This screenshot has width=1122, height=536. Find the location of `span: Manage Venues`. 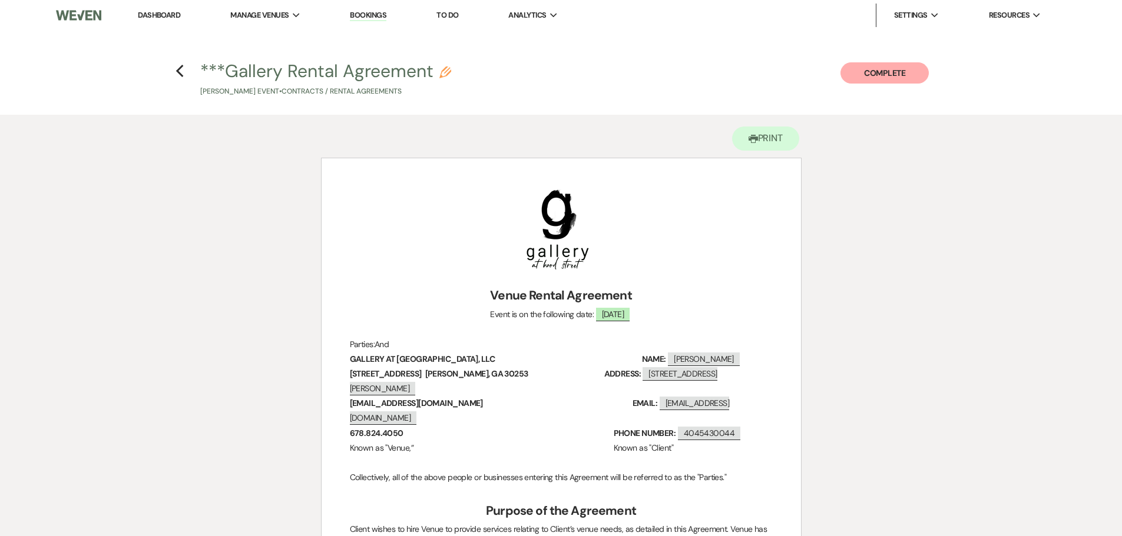

span: Manage Venues is located at coordinates (259, 15).